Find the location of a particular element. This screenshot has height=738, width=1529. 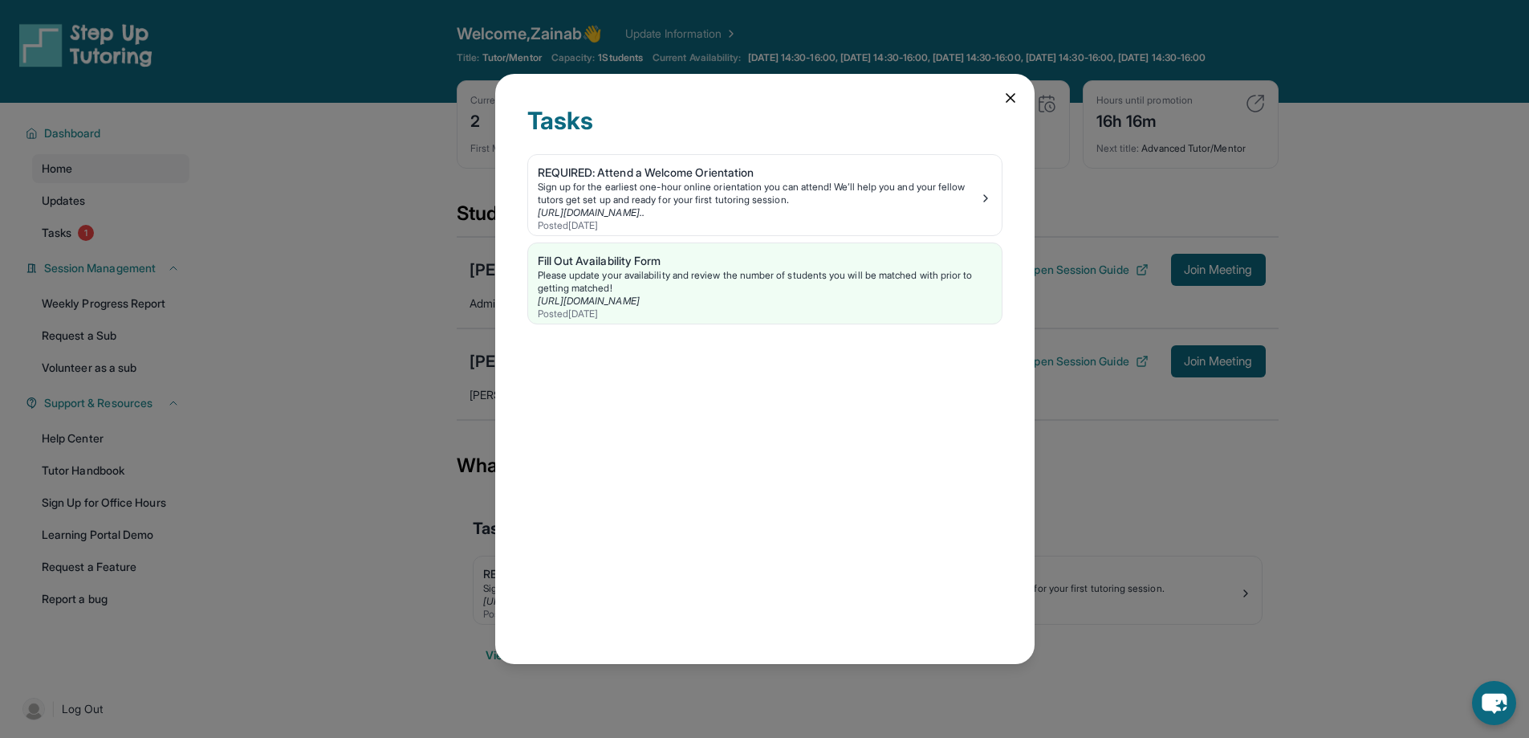

div: Sign up for the earliest one-hour online orientation you can attend! We’ll help you and your fell... is located at coordinates (758, 193).